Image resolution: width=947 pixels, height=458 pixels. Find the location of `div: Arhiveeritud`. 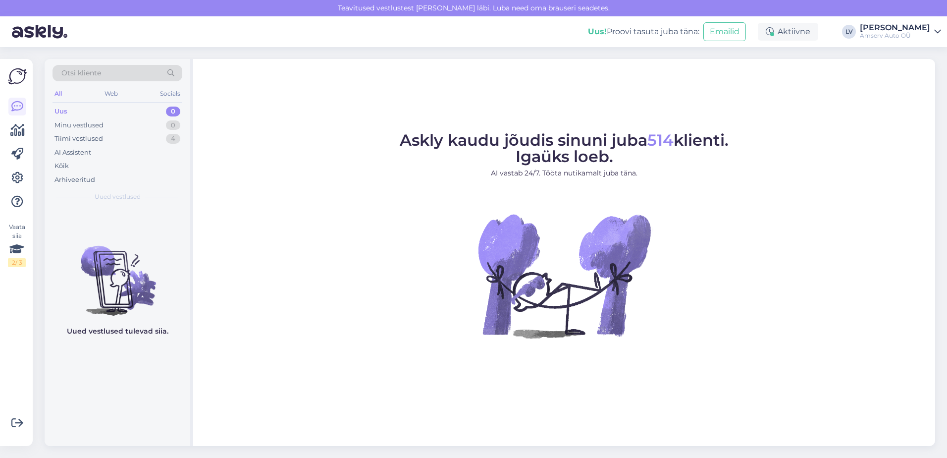

div: Arhiveeritud is located at coordinates (75, 180).